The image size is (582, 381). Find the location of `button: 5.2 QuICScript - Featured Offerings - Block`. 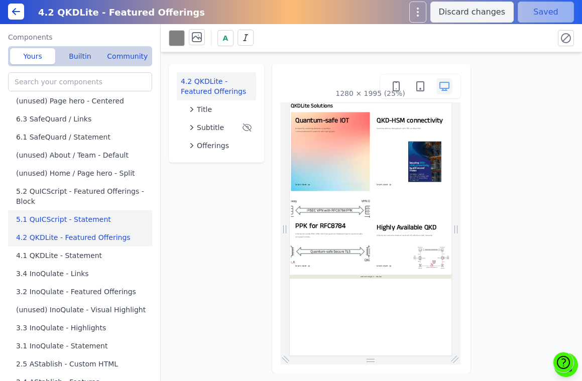

button: 5.2 QuICScript - Featured Offerings - Block is located at coordinates (82, 196).